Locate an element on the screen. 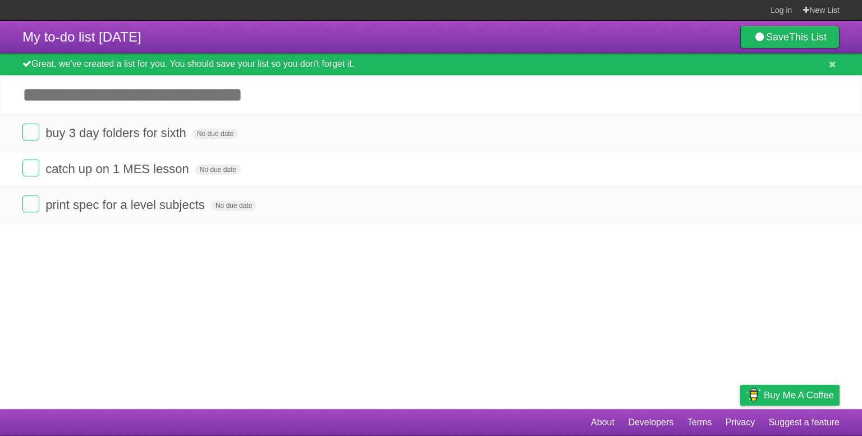 The width and height of the screenshot is (862, 436). a: About is located at coordinates (603, 422).